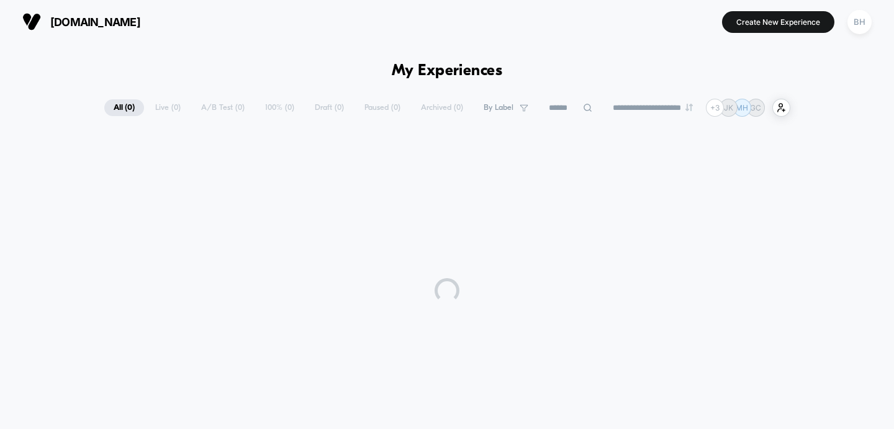  Describe the element at coordinates (715, 107) in the screenshot. I see `div: + 3` at that location.